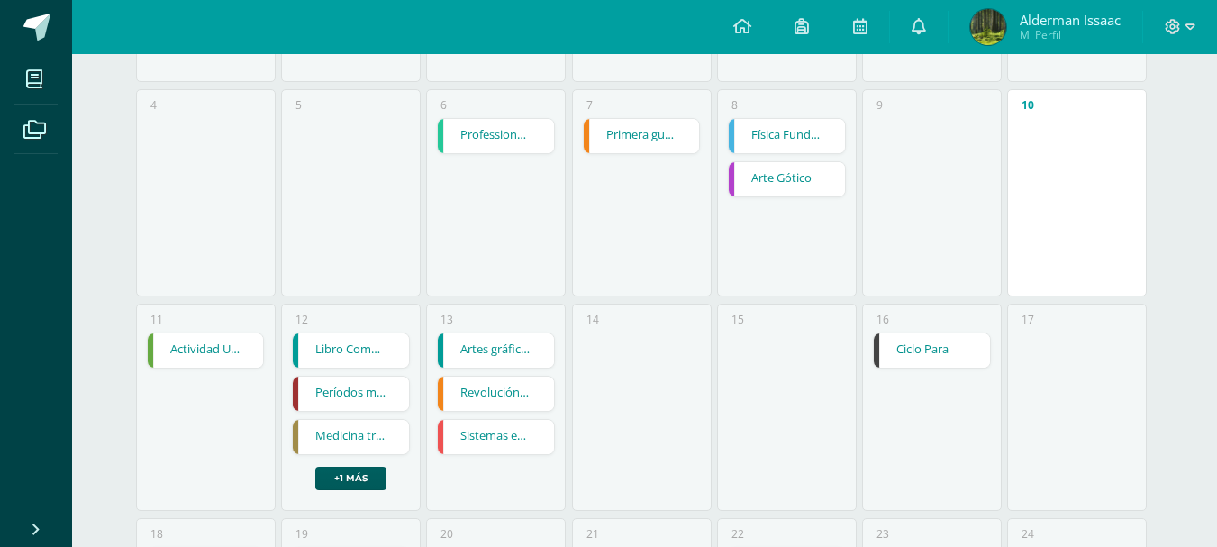  What do you see at coordinates (350, 478) in the screenshot?
I see `a: +1 más` at bounding box center [350, 478].